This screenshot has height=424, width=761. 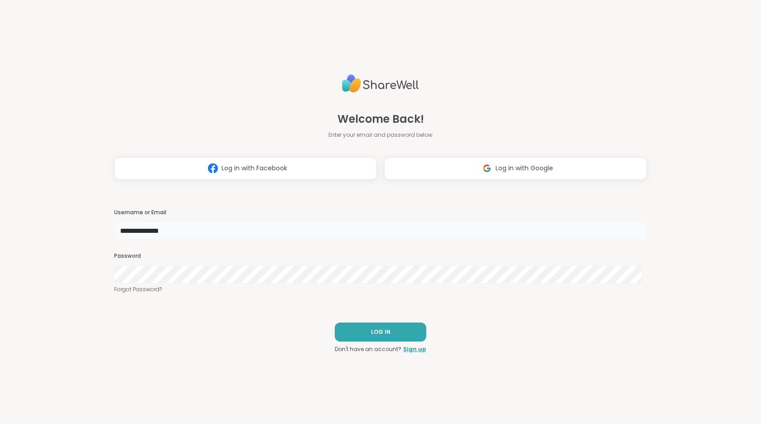 What do you see at coordinates (381, 332) in the screenshot?
I see `span: LOG IN` at bounding box center [381, 332].